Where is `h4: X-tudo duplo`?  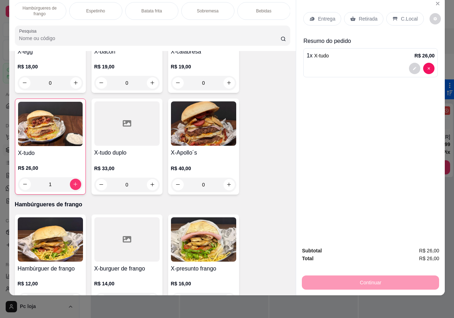 h4: X-tudo duplo is located at coordinates (127, 153).